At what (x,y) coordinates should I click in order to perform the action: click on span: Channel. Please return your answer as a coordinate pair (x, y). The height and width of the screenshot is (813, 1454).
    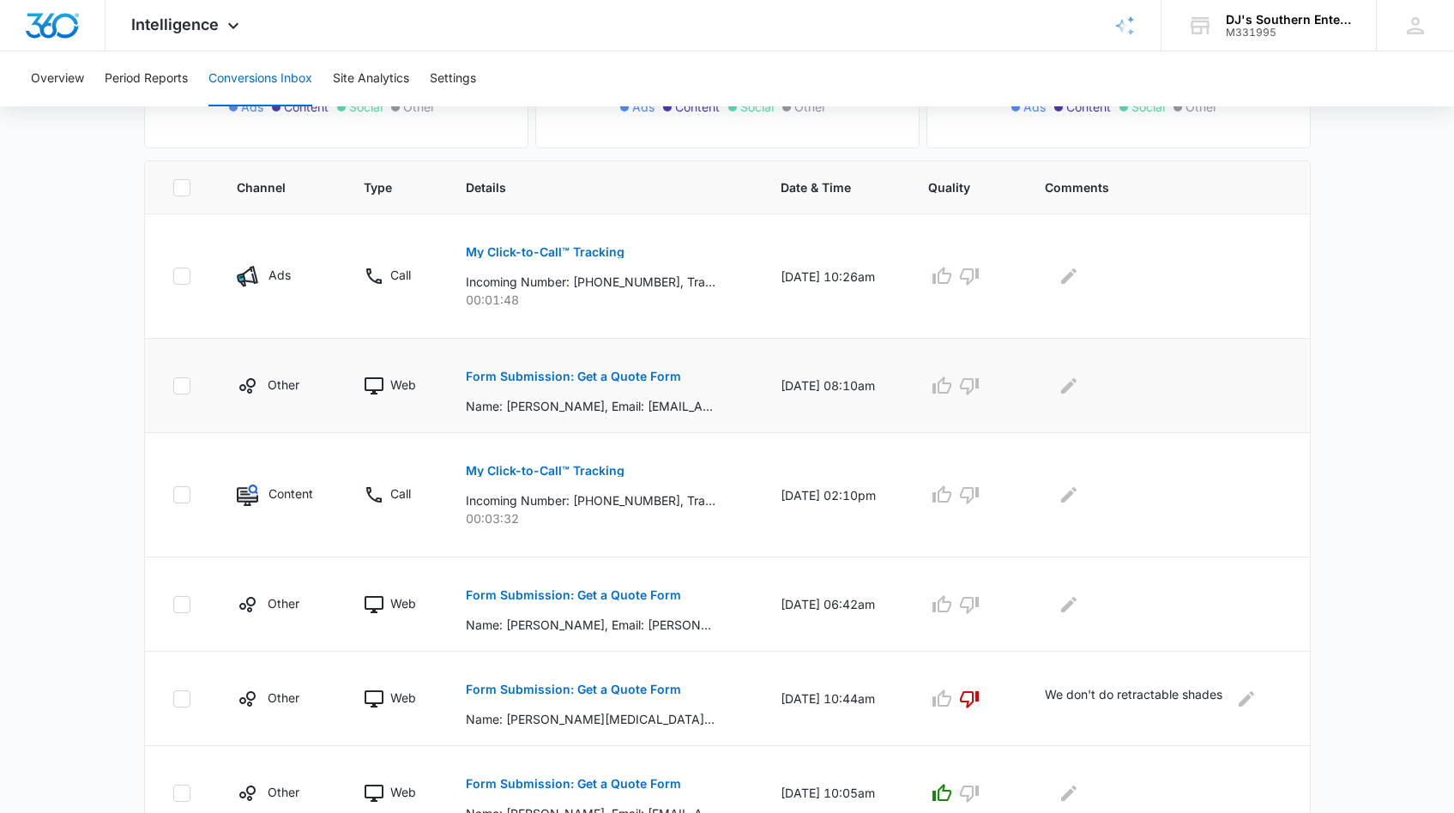
    Looking at the image, I should click on (267, 187).